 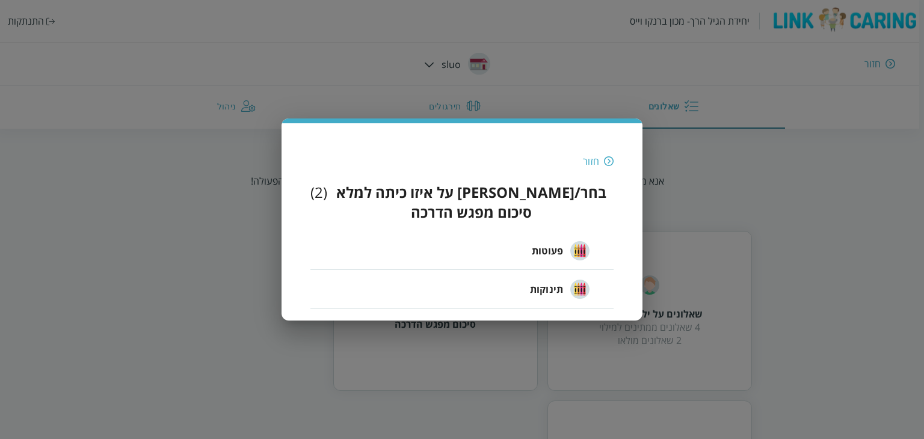 What do you see at coordinates (546, 289) in the screenshot?
I see `span: תינוקות` at bounding box center [546, 289].